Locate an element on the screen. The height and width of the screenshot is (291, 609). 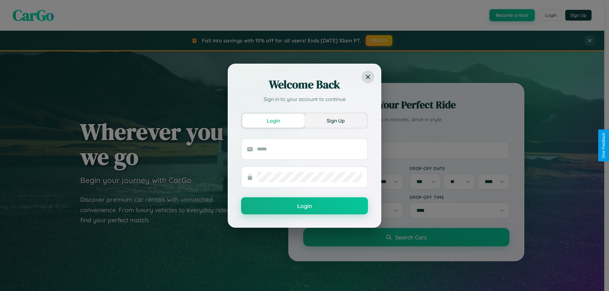
h2: Welcome Back is located at coordinates (304, 85).